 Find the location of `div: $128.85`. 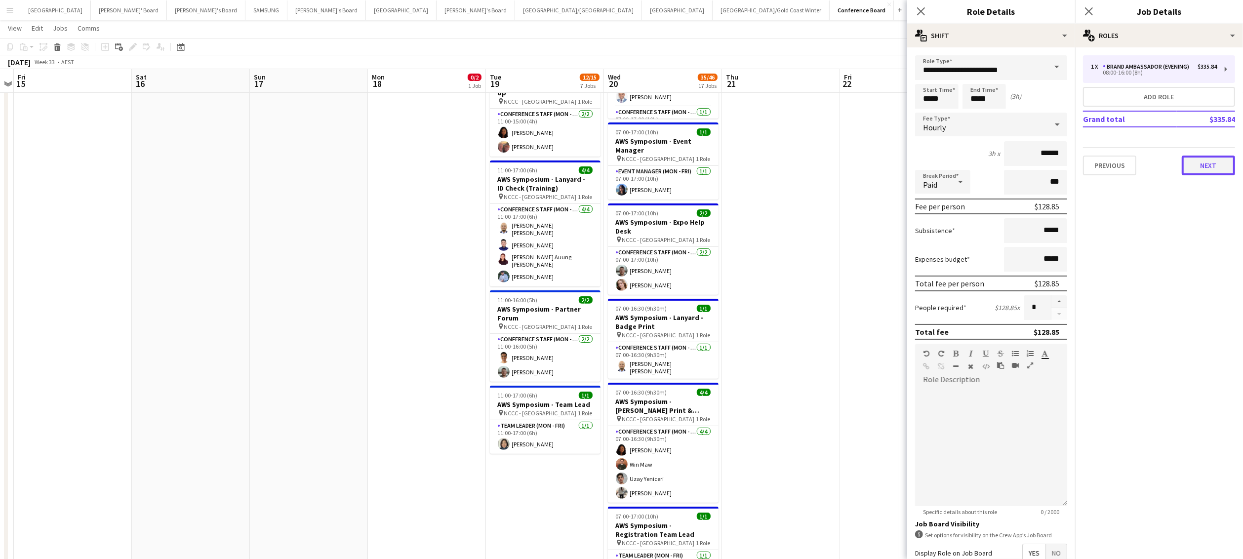

div: $128.85 is located at coordinates (1047, 332).